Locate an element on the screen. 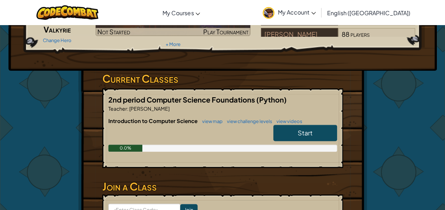 Image resolution: width=445 pixels, height=210 pixels. h3: Current Classes is located at coordinates (223, 79).